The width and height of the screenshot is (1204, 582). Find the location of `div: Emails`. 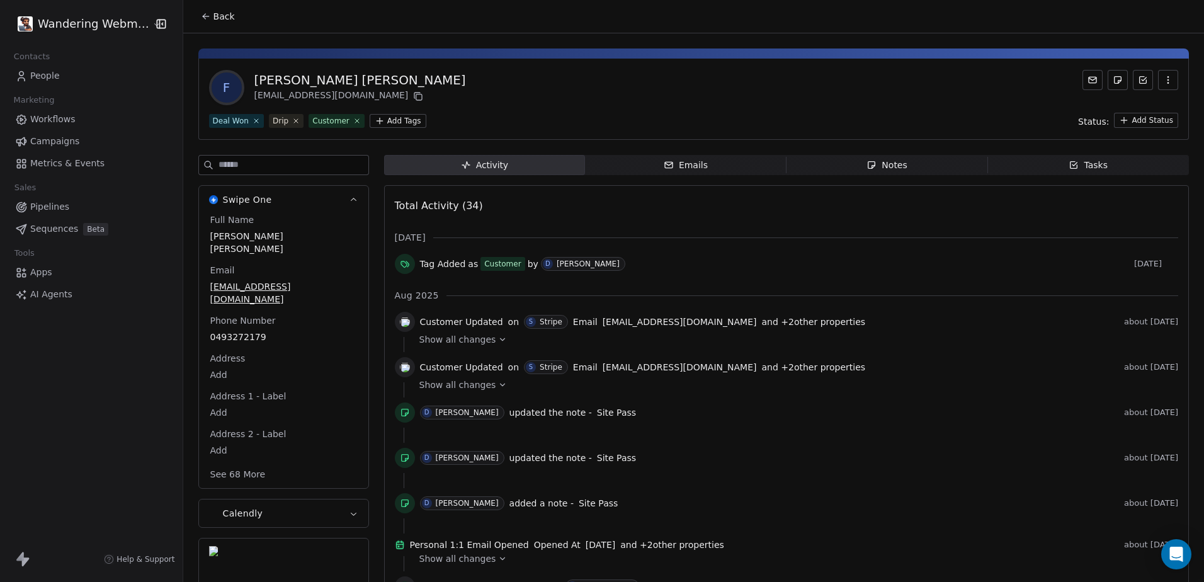

div: Emails is located at coordinates (686, 165).